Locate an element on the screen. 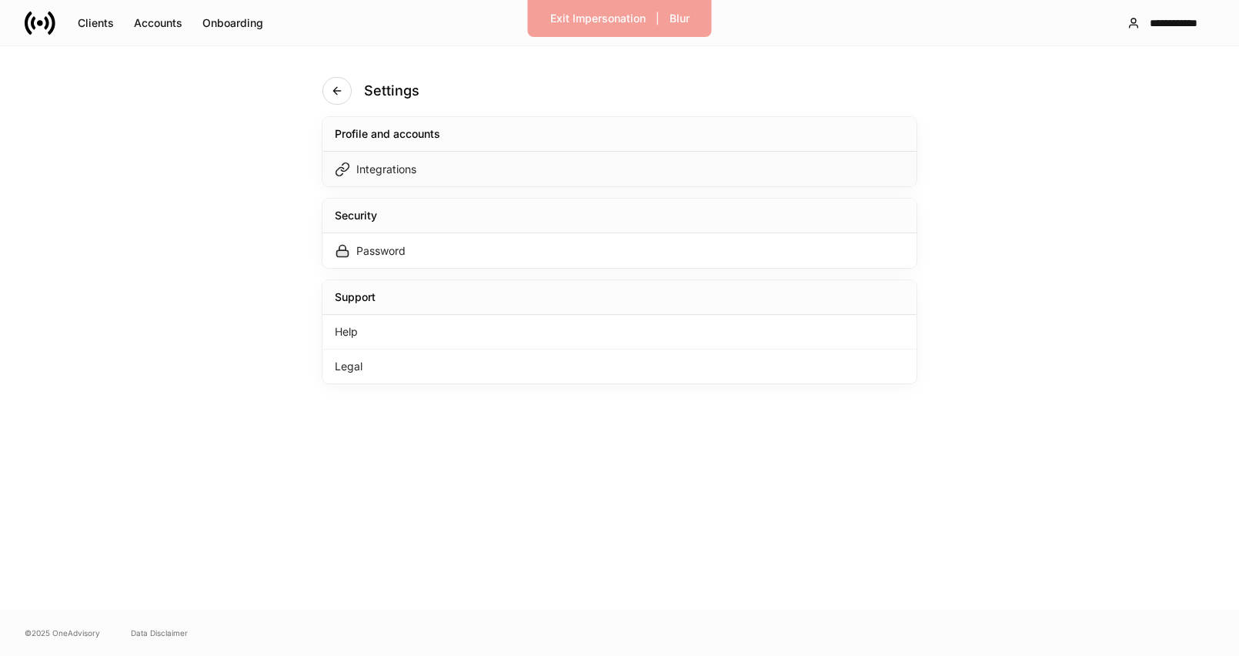 The image size is (1239, 656). button: Blur is located at coordinates (679, 18).